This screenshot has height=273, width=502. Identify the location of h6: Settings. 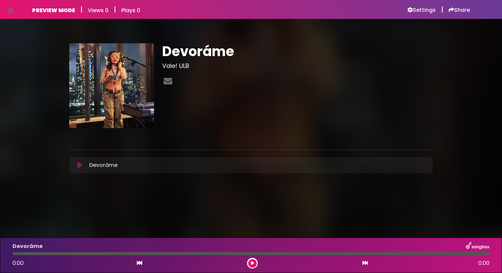
(422, 10).